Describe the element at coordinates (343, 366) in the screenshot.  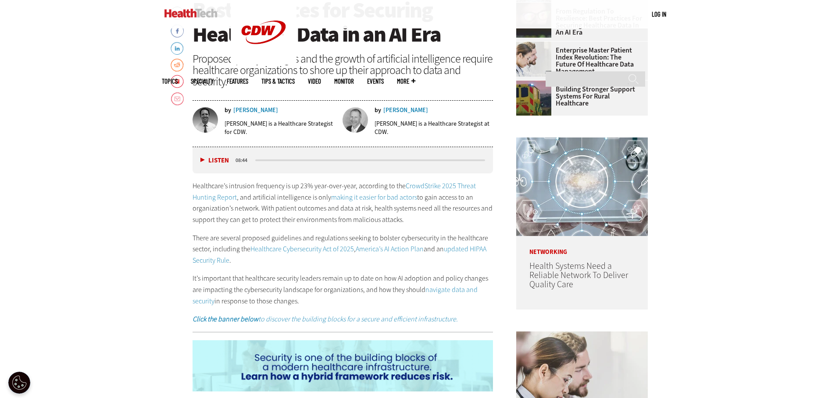
I see `img: ht-foundationsofcare-q225-animated-desktop` at that location.